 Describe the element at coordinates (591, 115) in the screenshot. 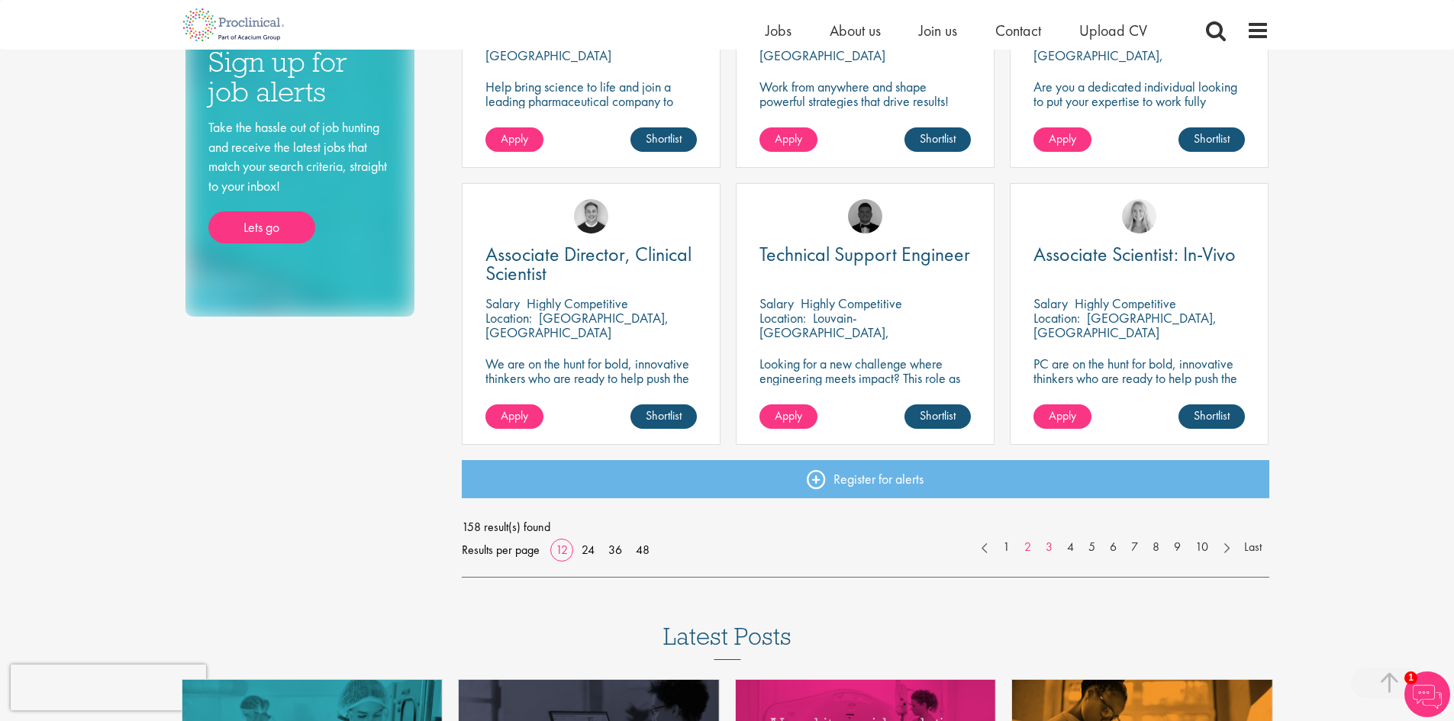

I see `p: Help bring science to life and join a leading pharmaceutical company to play a key role in delive...` at that location.